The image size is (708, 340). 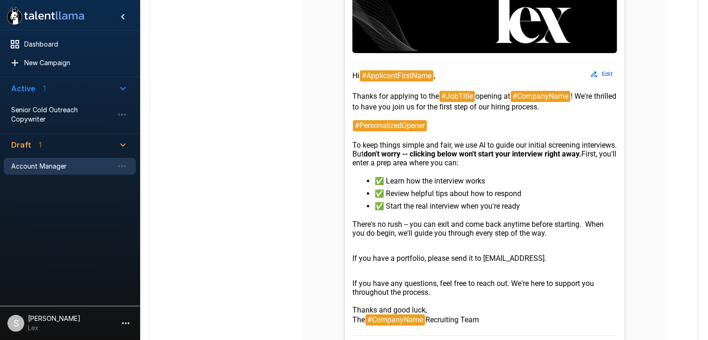 I want to click on span: First, you'll enter a prep area where you can:, so click(x=485, y=158).